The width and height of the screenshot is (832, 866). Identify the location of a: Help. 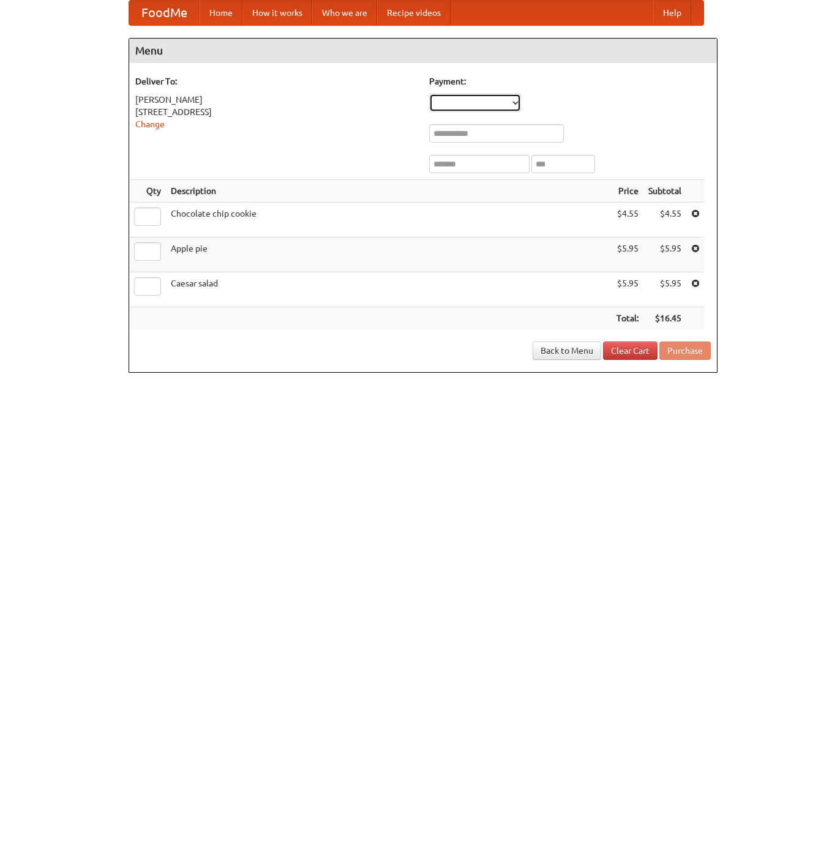
(672, 13).